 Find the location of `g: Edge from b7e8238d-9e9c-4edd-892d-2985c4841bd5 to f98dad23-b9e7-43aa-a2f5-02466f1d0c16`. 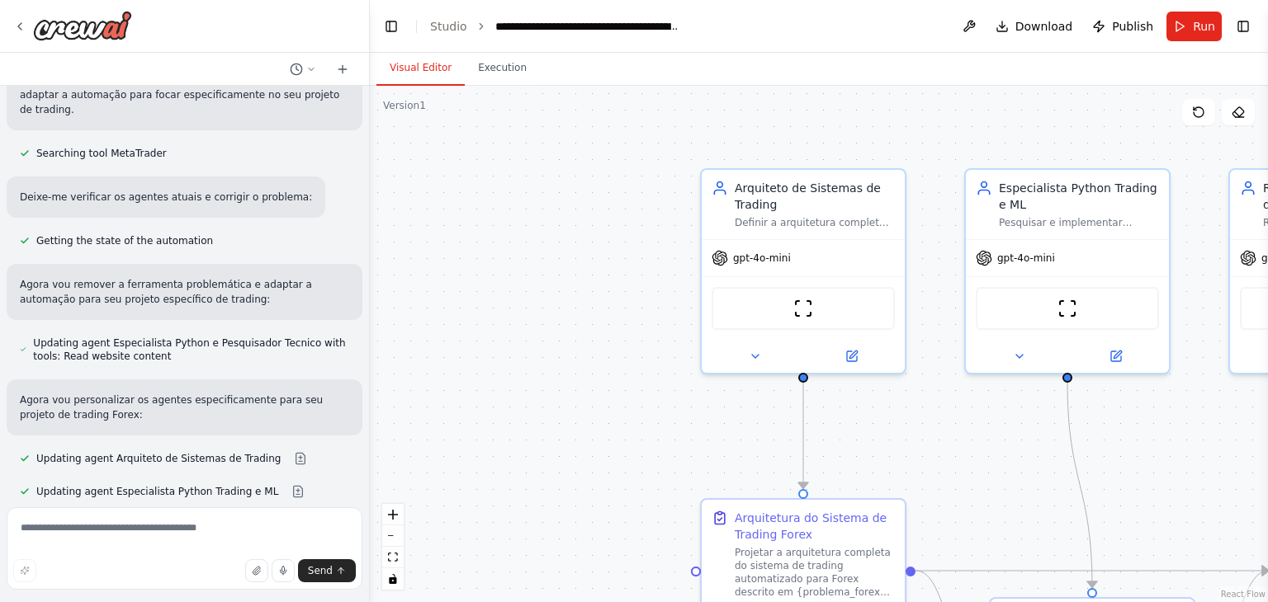

g: Edge from b7e8238d-9e9c-4edd-892d-2985c4841bd5 to f98dad23-b9e7-43aa-a2f5-02466f1d0c16 is located at coordinates (1091, 571).